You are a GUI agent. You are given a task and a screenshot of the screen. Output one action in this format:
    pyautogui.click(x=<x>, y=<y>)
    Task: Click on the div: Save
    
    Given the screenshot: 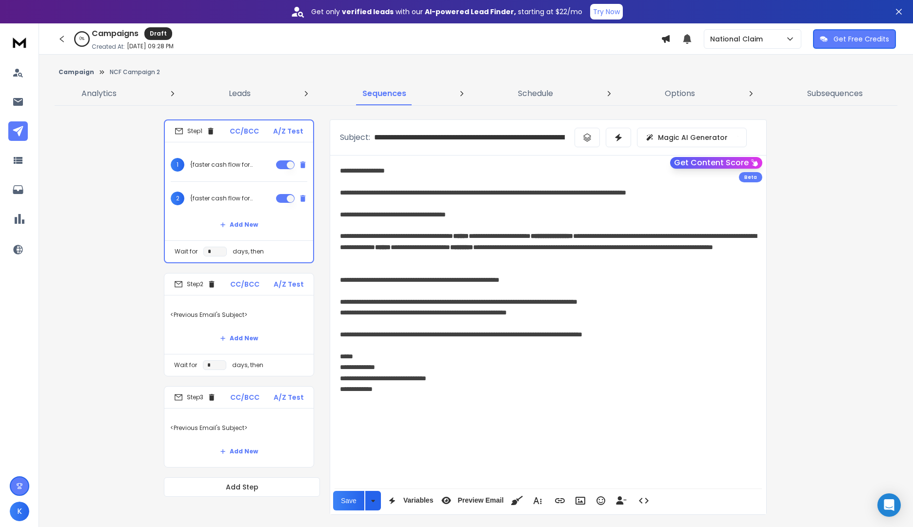 What is the action you would take?
    pyautogui.click(x=349, y=501)
    